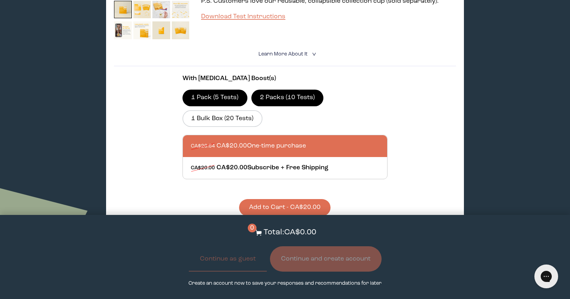 The height and width of the screenshot is (299, 570). I want to click on label: 2 Packs (10 Tests), so click(288, 98).